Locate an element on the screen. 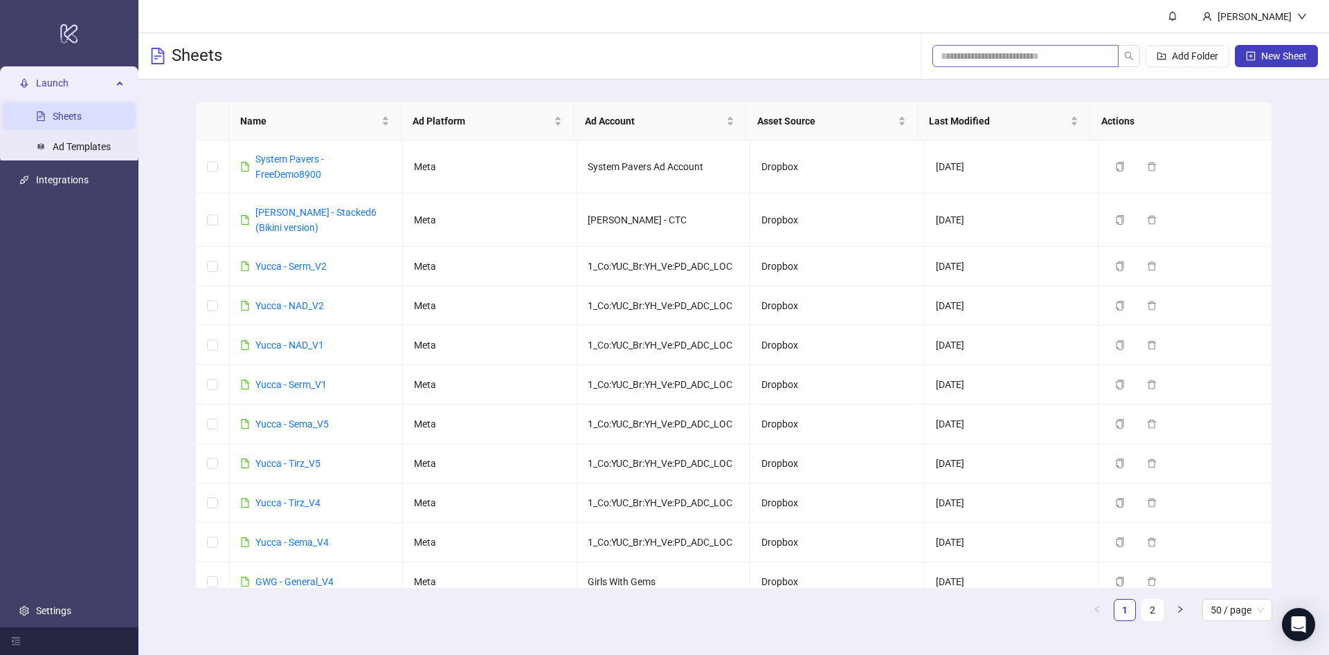  span: right is located at coordinates (1180, 610).